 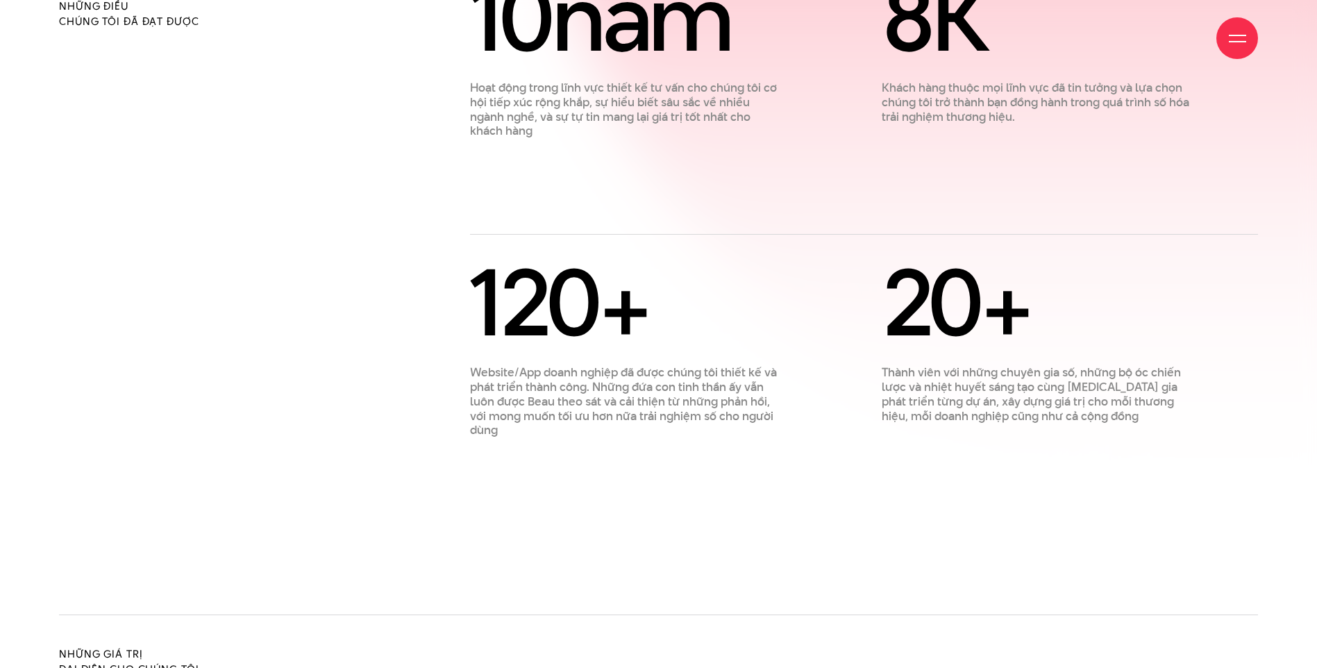 What do you see at coordinates (534, 302) in the screenshot?
I see `span: 120` at bounding box center [534, 302].